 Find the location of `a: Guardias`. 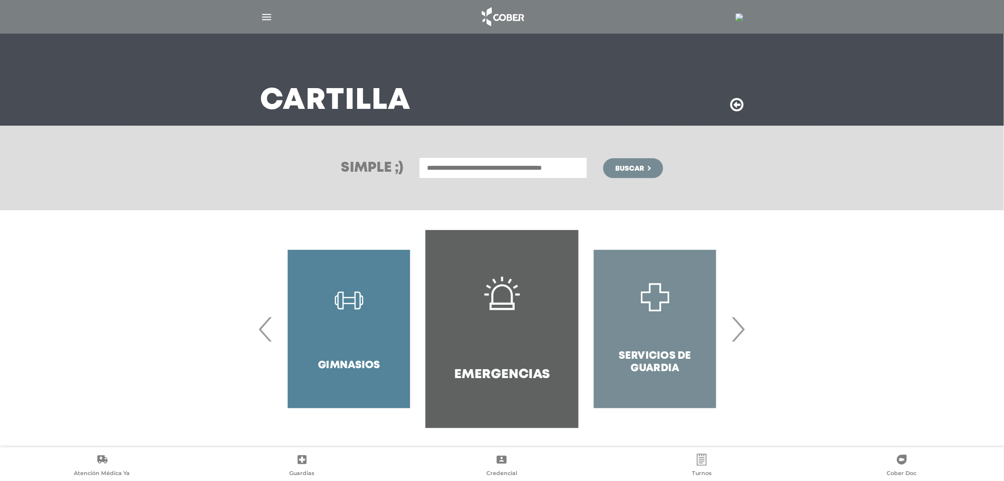

a: Guardias is located at coordinates (302, 466).